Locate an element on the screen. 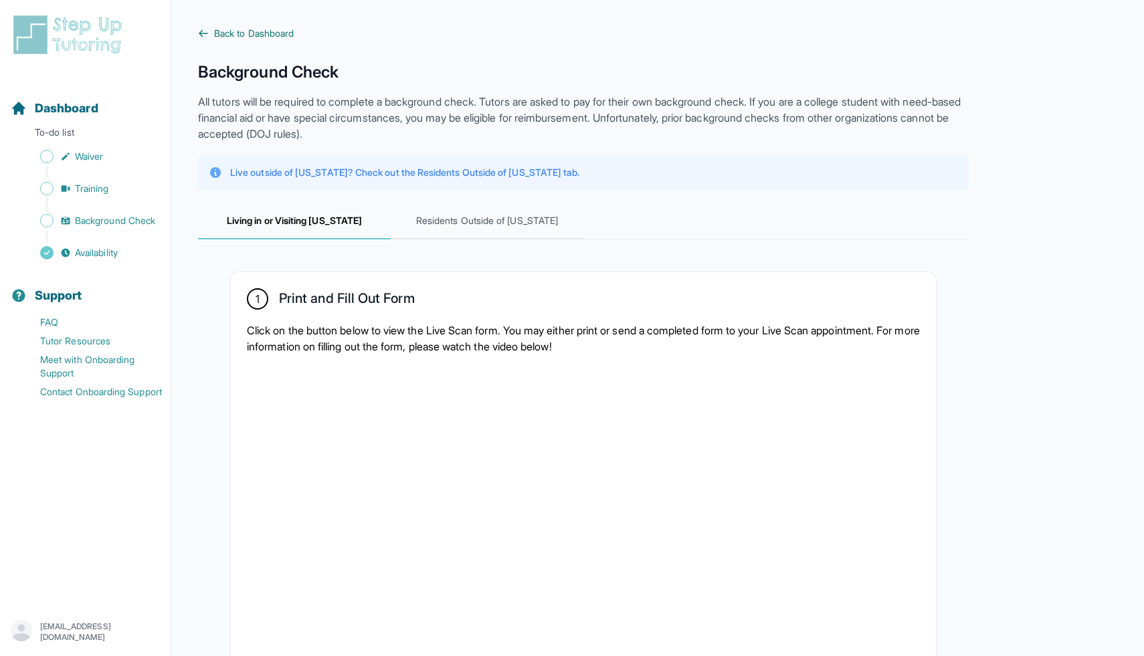 The width and height of the screenshot is (1144, 656). a: Back to Dashboard is located at coordinates (583, 33).